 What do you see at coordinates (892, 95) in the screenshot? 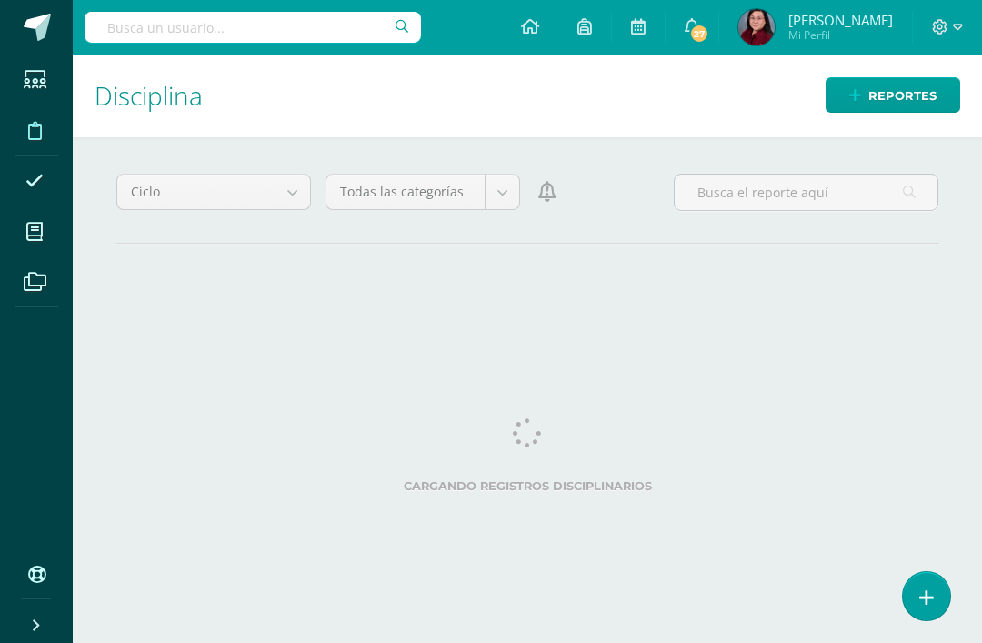
I see `a: Reportes` at bounding box center [892, 95].